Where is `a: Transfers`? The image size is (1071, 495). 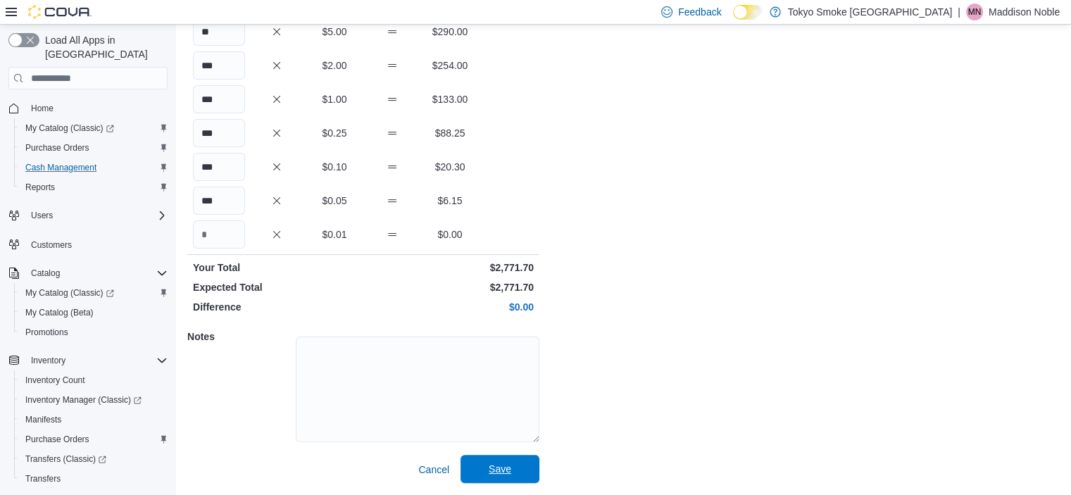 a: Transfers is located at coordinates (43, 479).